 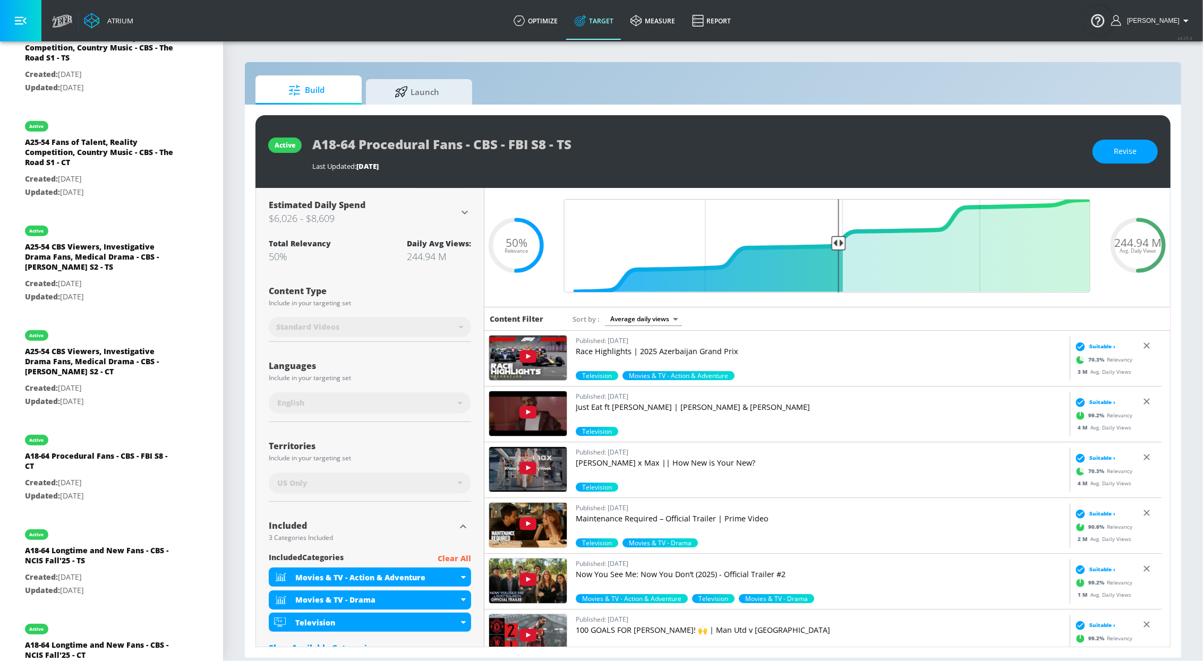 I want to click on span: English, so click(x=290, y=403).